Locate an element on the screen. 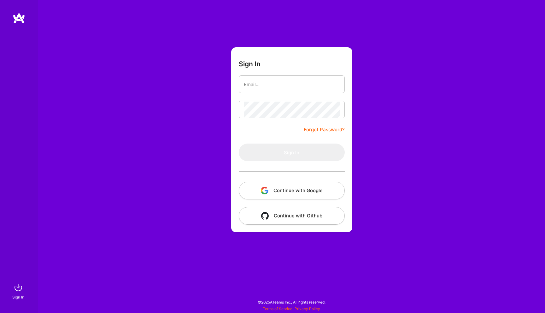  img: logo is located at coordinates (19, 18).